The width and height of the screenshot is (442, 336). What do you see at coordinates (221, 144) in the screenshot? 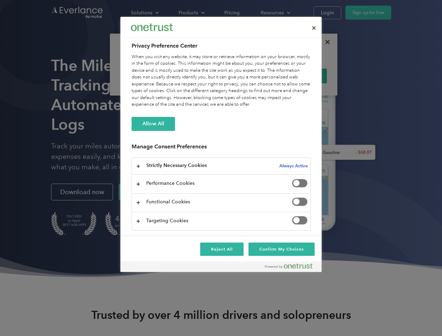
I see `div: Preference center` at bounding box center [221, 144].